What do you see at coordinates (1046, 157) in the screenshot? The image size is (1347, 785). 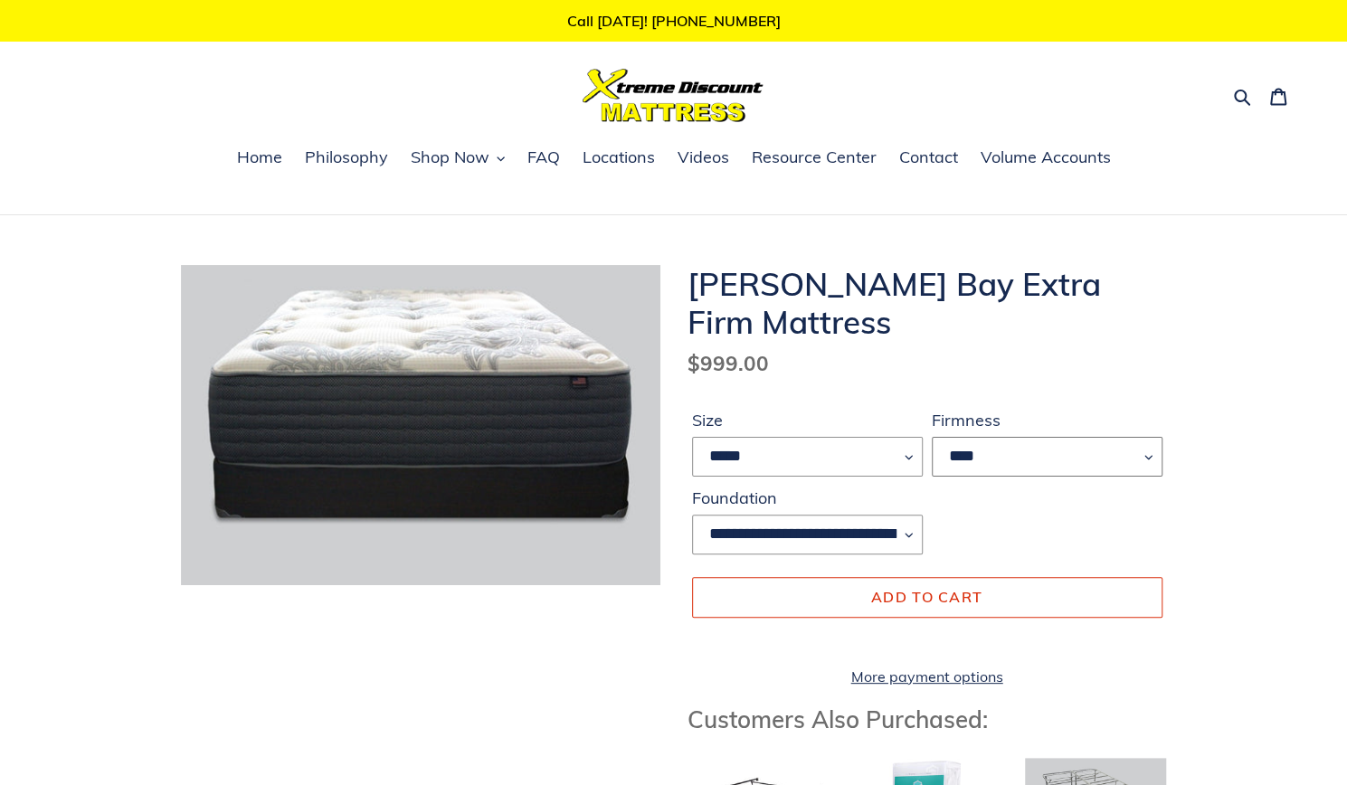 I see `span: Volume Accounts` at bounding box center [1046, 157].